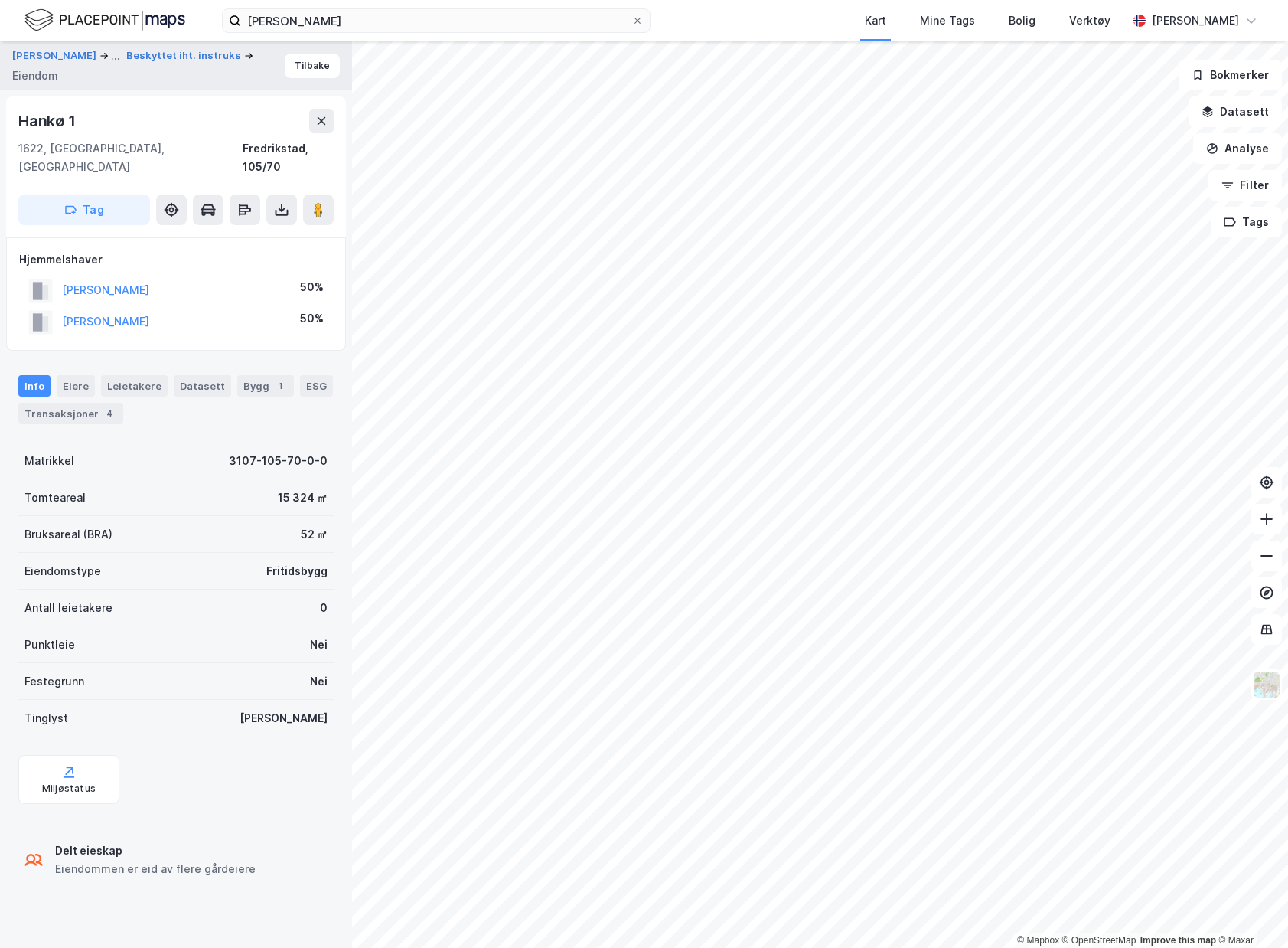 Image resolution: width=1288 pixels, height=948 pixels. Describe the element at coordinates (68, 534) in the screenshot. I see `div: Bruksareal (BRA)` at that location.